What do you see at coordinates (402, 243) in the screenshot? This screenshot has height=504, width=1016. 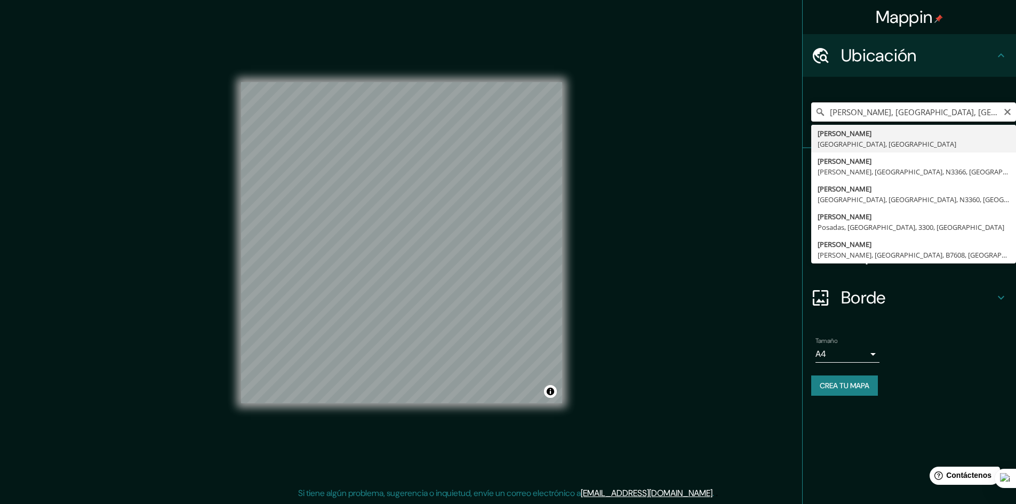 I see `canvas: Mapa` at bounding box center [402, 243].